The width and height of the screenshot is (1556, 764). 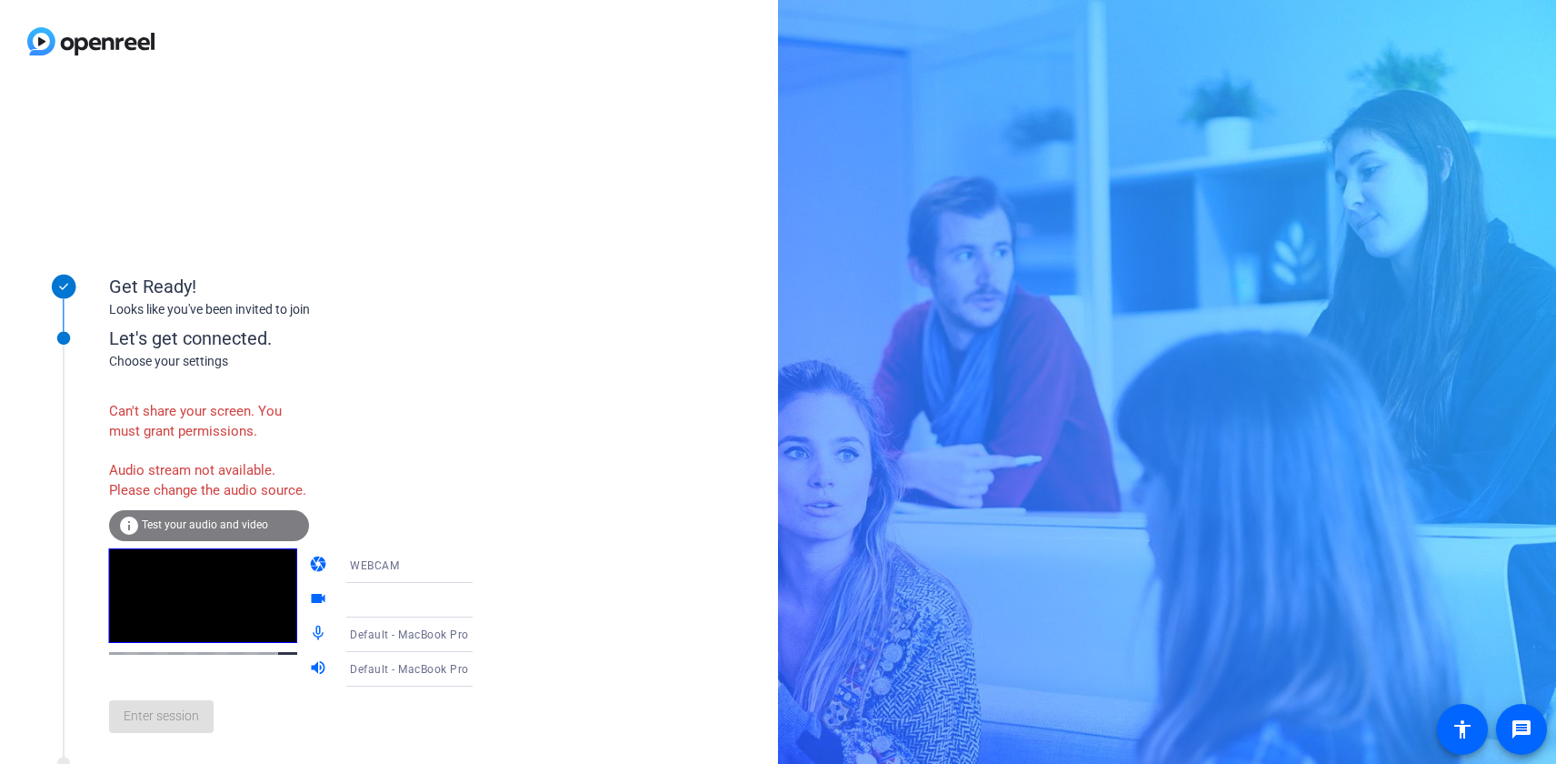 I want to click on span: WEBCAM, so click(x=374, y=565).